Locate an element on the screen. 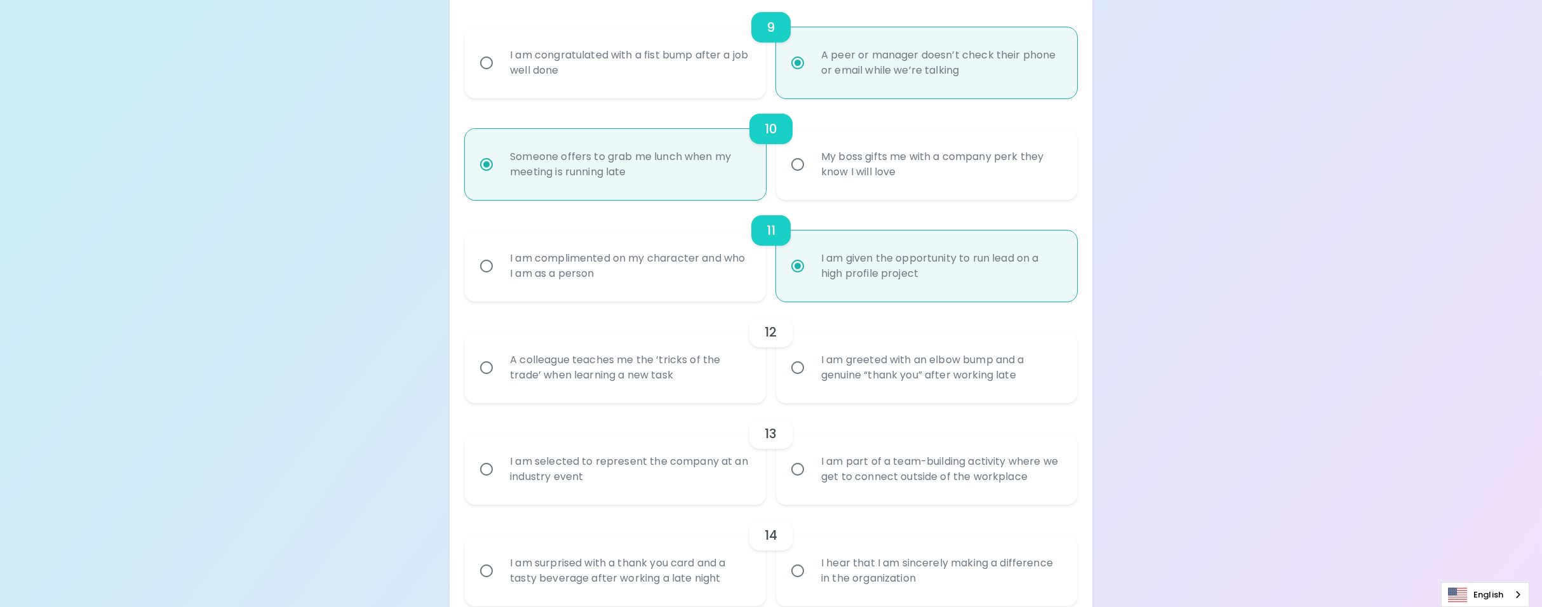 This screenshot has width=1542, height=607. aside: Language selected: English is located at coordinates (1485, 595).